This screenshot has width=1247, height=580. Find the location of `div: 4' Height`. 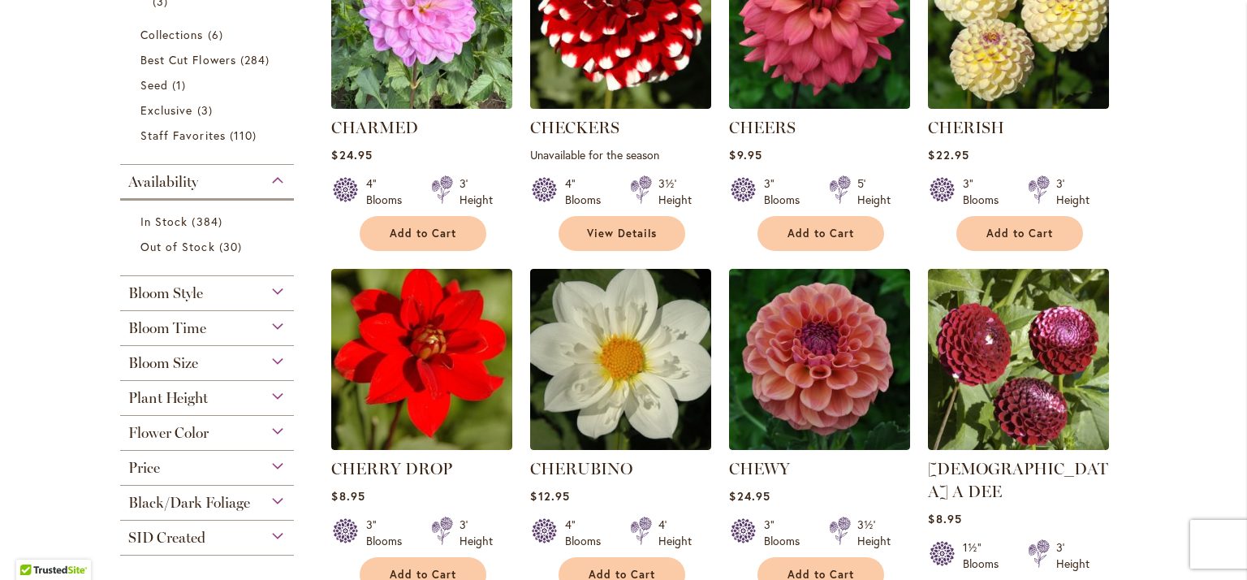

div: 4' Height is located at coordinates (675, 533).